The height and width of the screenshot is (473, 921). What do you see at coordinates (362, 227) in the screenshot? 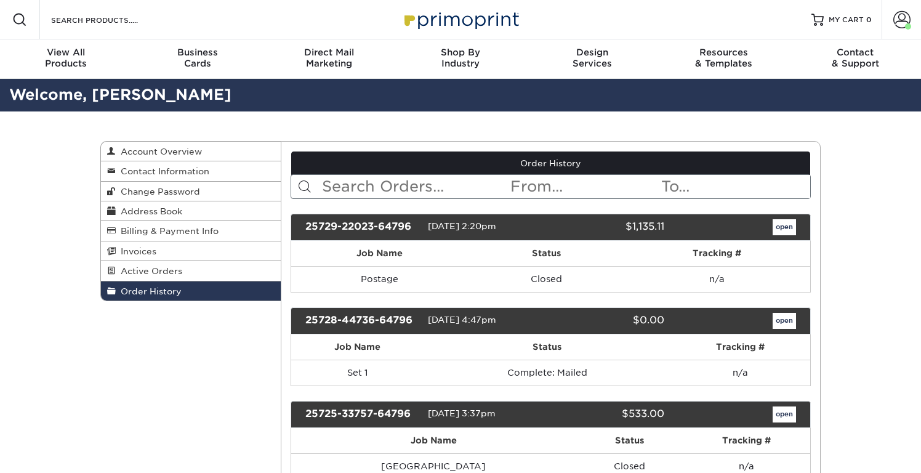
I see `div: 25729-22023-64796` at bounding box center [362, 227].